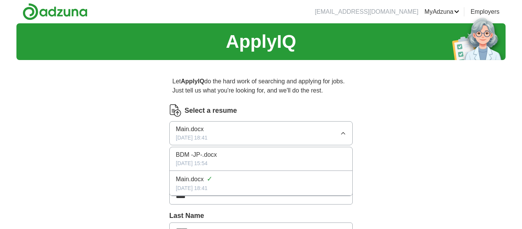 The height and width of the screenshot is (229, 522). I want to click on label: Select a resume, so click(210, 110).